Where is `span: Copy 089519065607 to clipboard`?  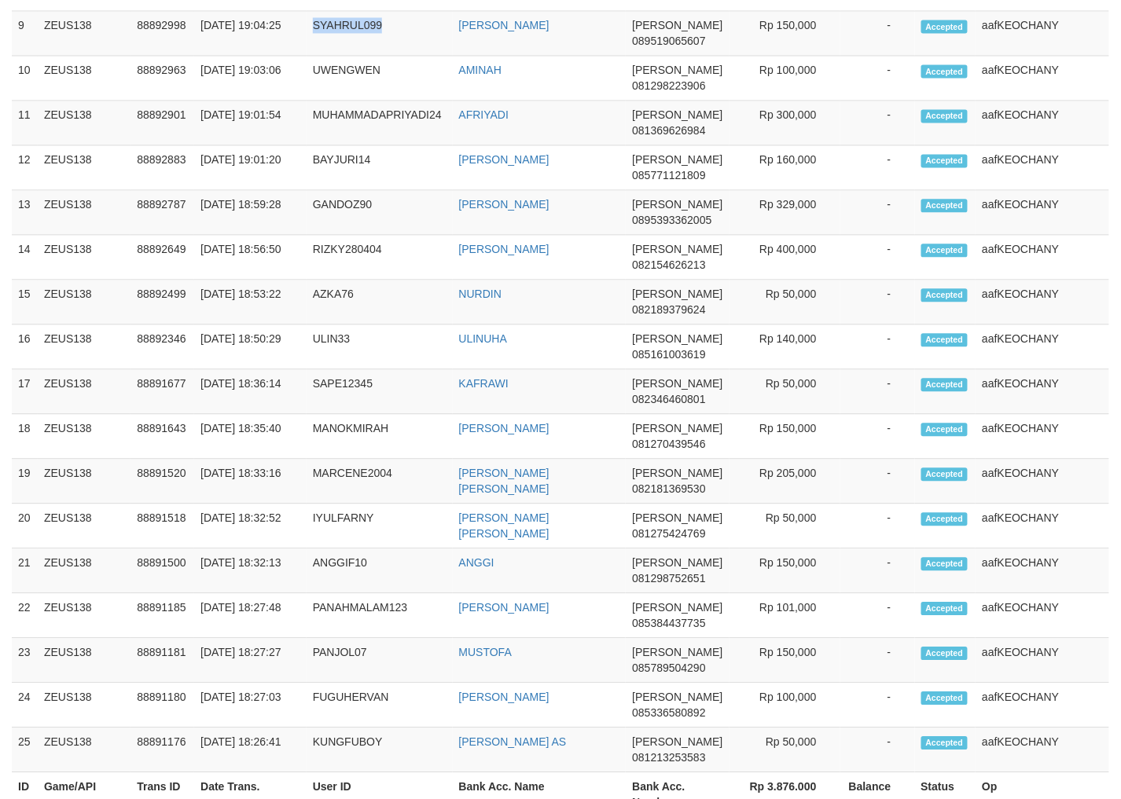
span: Copy 089519065607 to clipboard is located at coordinates (668, 41).